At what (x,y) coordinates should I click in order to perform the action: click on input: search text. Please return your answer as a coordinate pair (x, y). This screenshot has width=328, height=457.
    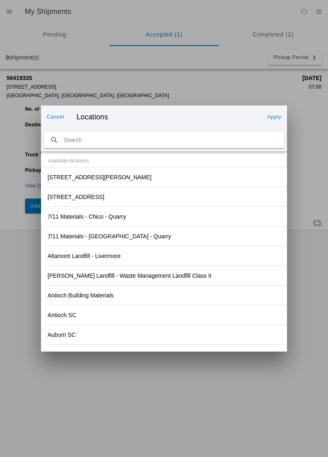
    Looking at the image, I should click on (164, 140).